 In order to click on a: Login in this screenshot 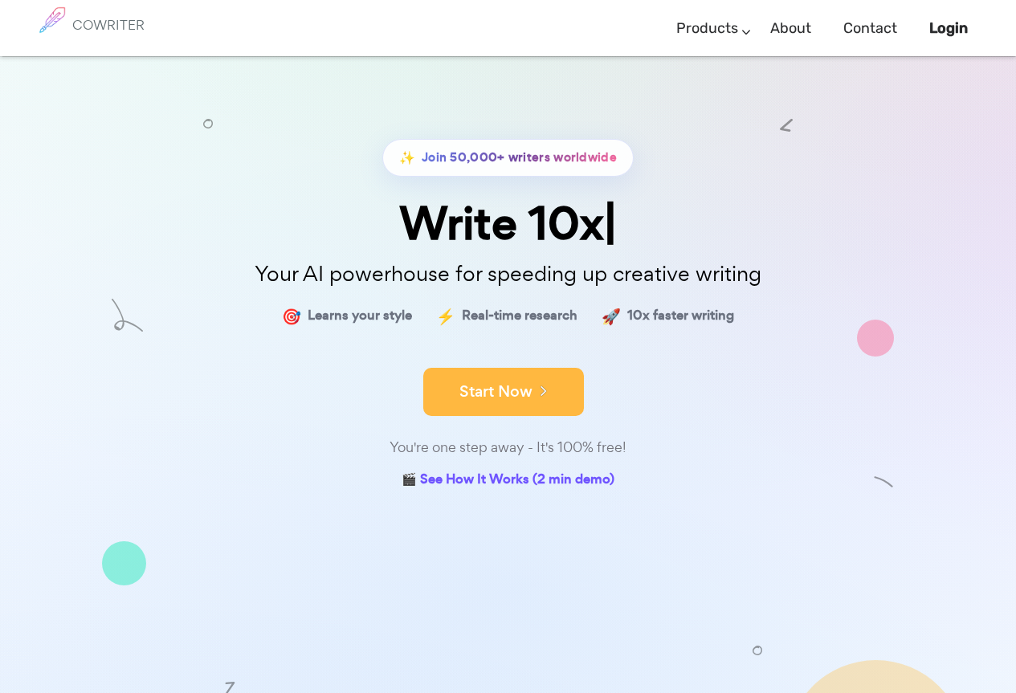, I will do `click(949, 28)`.